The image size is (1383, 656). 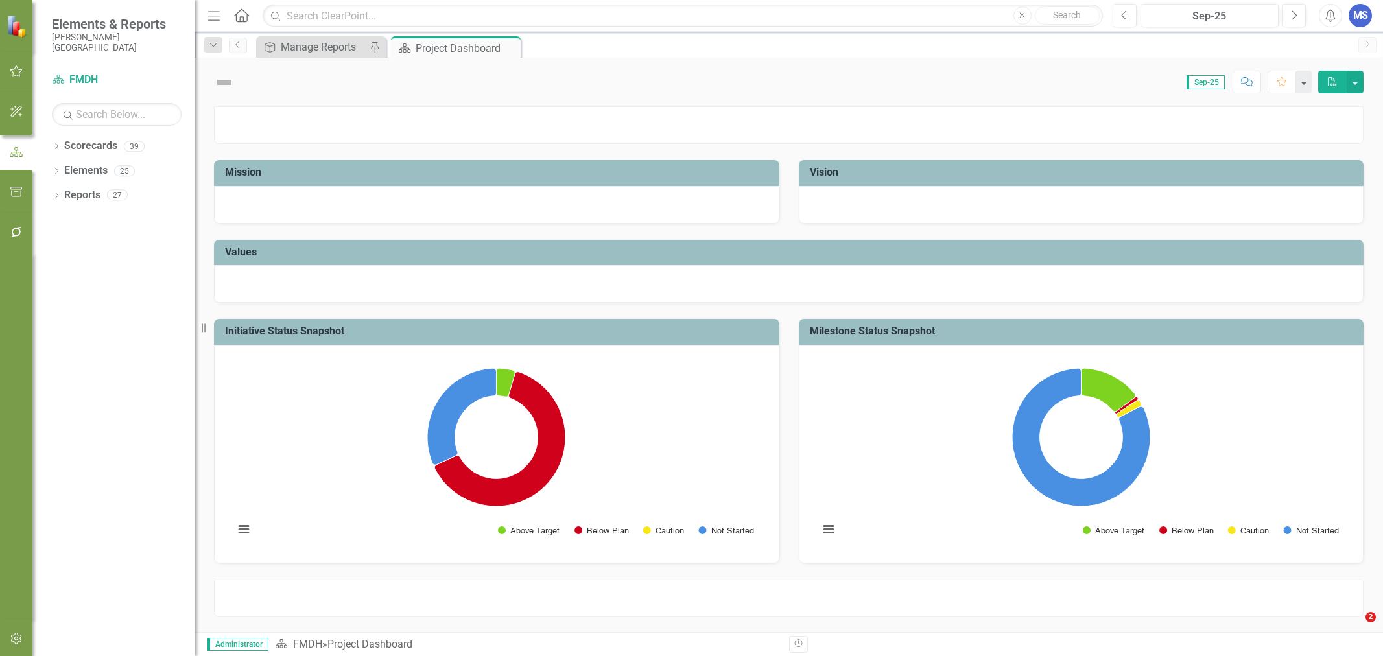 What do you see at coordinates (82, 195) in the screenshot?
I see `a: Reports` at bounding box center [82, 195].